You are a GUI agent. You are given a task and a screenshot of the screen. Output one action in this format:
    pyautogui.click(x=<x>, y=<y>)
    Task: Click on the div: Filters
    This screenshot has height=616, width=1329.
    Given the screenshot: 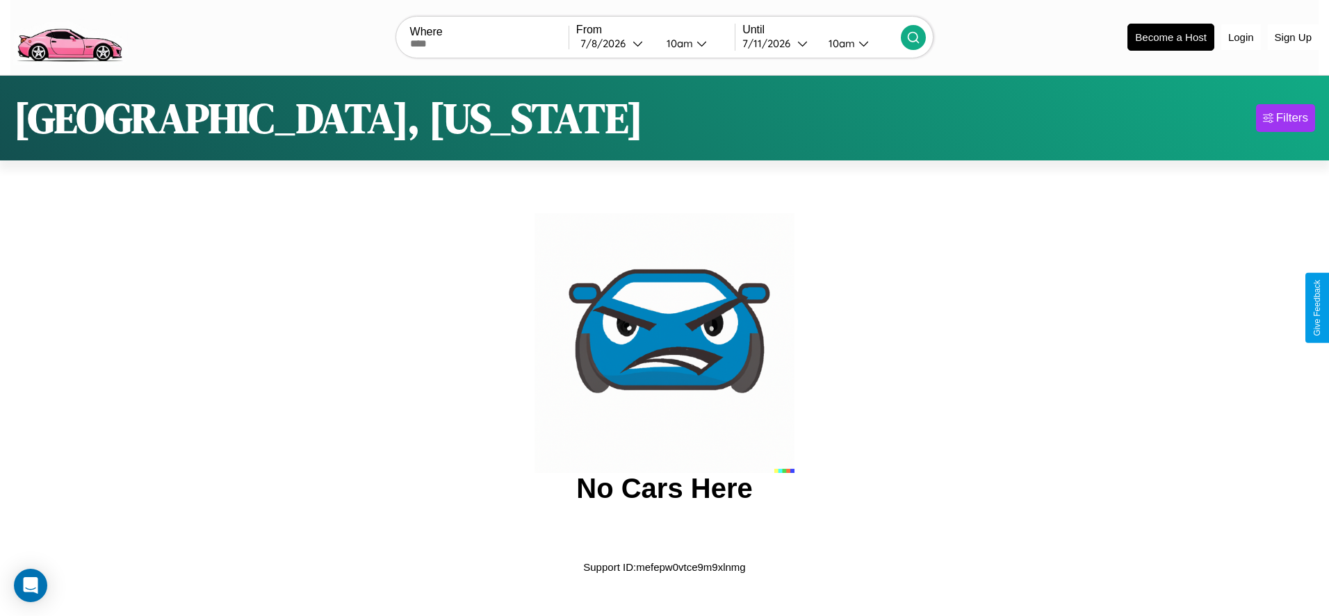 What is the action you would take?
    pyautogui.click(x=1292, y=118)
    